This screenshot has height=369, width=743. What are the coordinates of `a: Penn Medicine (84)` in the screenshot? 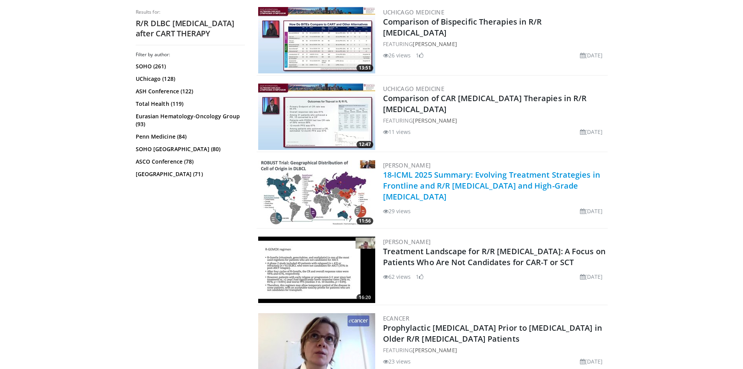 It's located at (189, 137).